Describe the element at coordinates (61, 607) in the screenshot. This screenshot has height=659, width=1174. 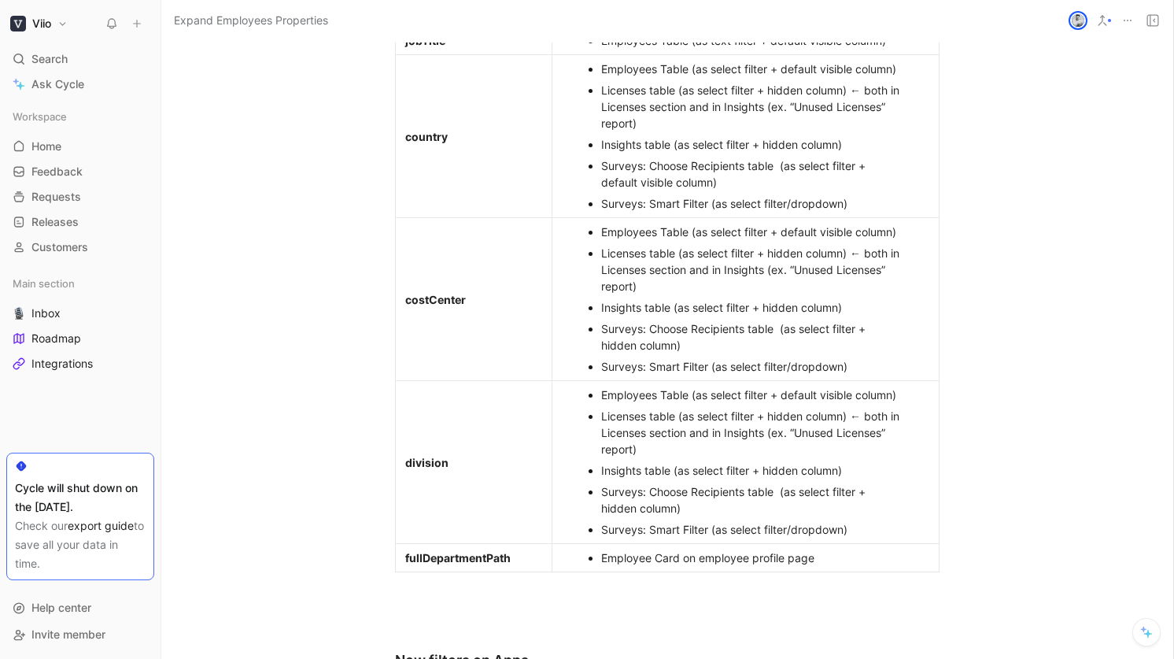
I see `span: Help center` at that location.